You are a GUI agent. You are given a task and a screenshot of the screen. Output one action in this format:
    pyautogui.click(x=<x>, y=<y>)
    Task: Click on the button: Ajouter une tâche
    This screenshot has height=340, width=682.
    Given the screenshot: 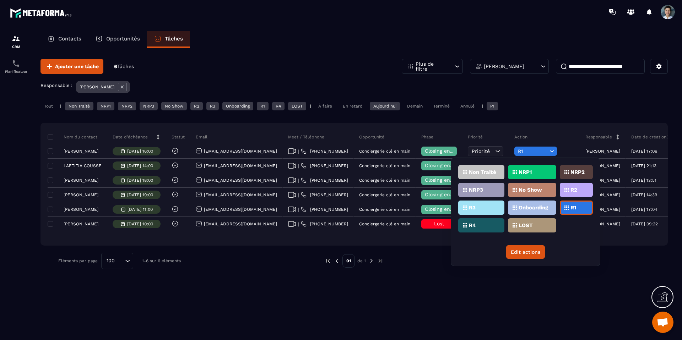 What is the action you would take?
    pyautogui.click(x=72, y=66)
    